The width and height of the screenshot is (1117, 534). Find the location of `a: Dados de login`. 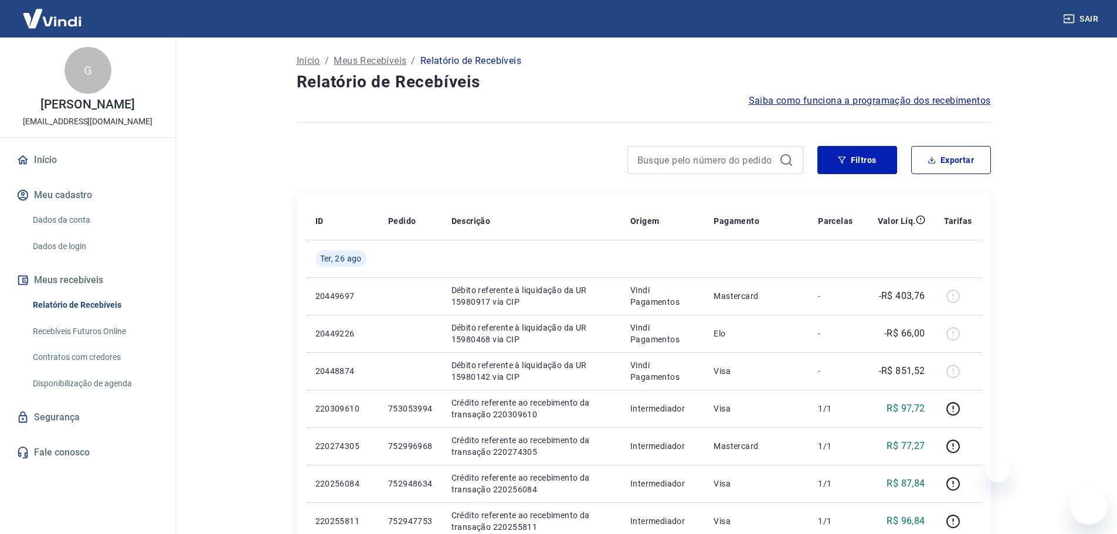

a: Dados de login is located at coordinates (94, 246).